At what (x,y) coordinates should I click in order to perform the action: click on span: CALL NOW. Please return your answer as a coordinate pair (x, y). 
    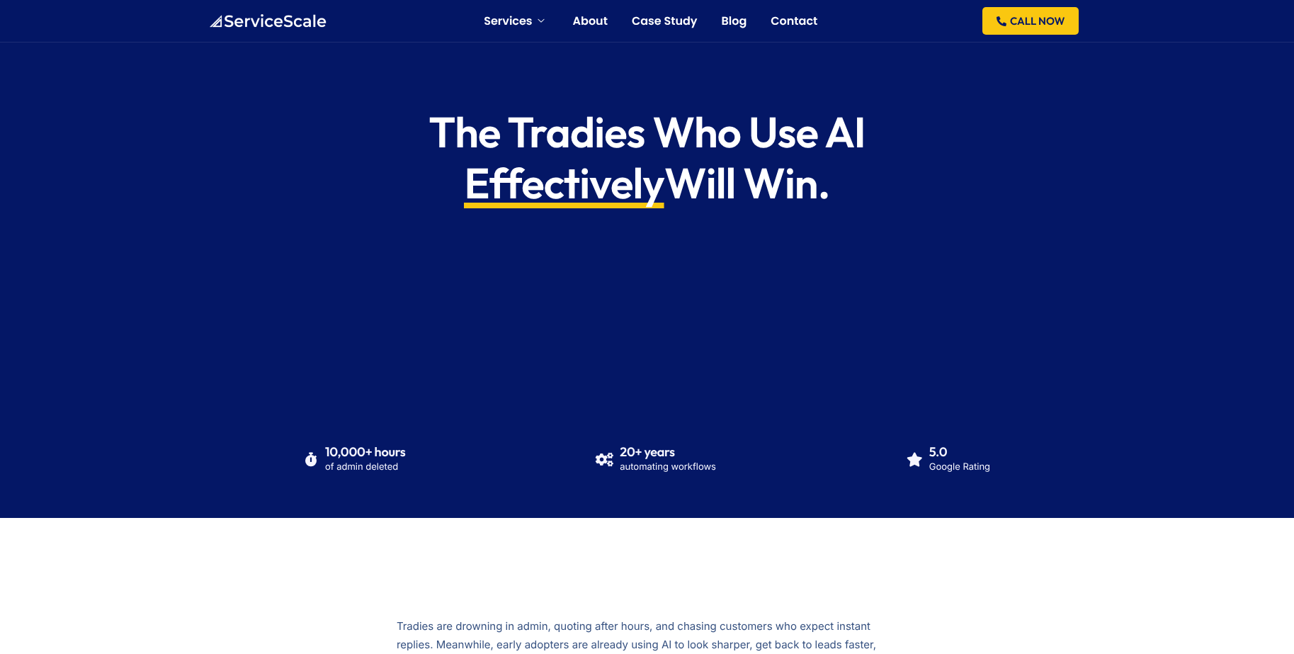
    Looking at the image, I should click on (1037, 21).